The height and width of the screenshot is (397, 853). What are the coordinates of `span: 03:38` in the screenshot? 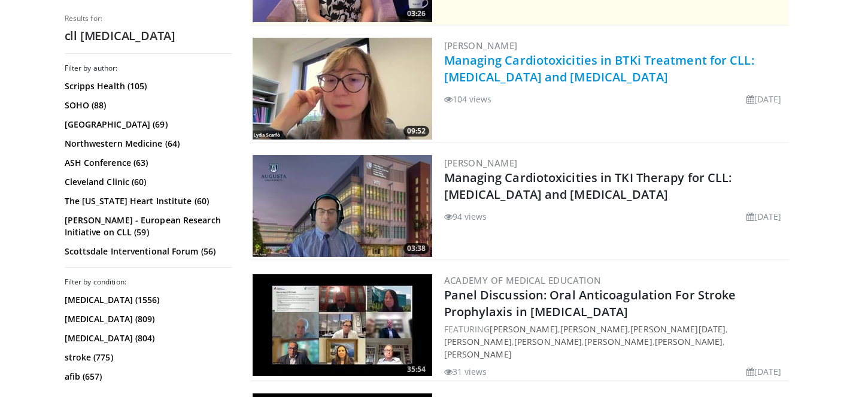 It's located at (416, 248).